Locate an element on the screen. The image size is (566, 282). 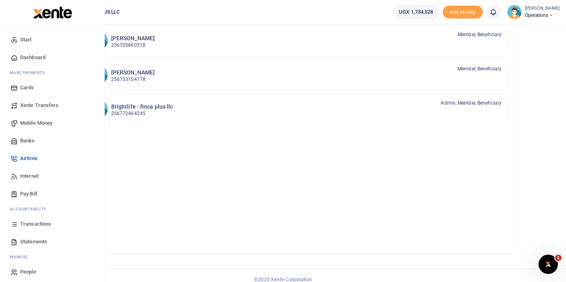
a: Banks is located at coordinates (52, 141).